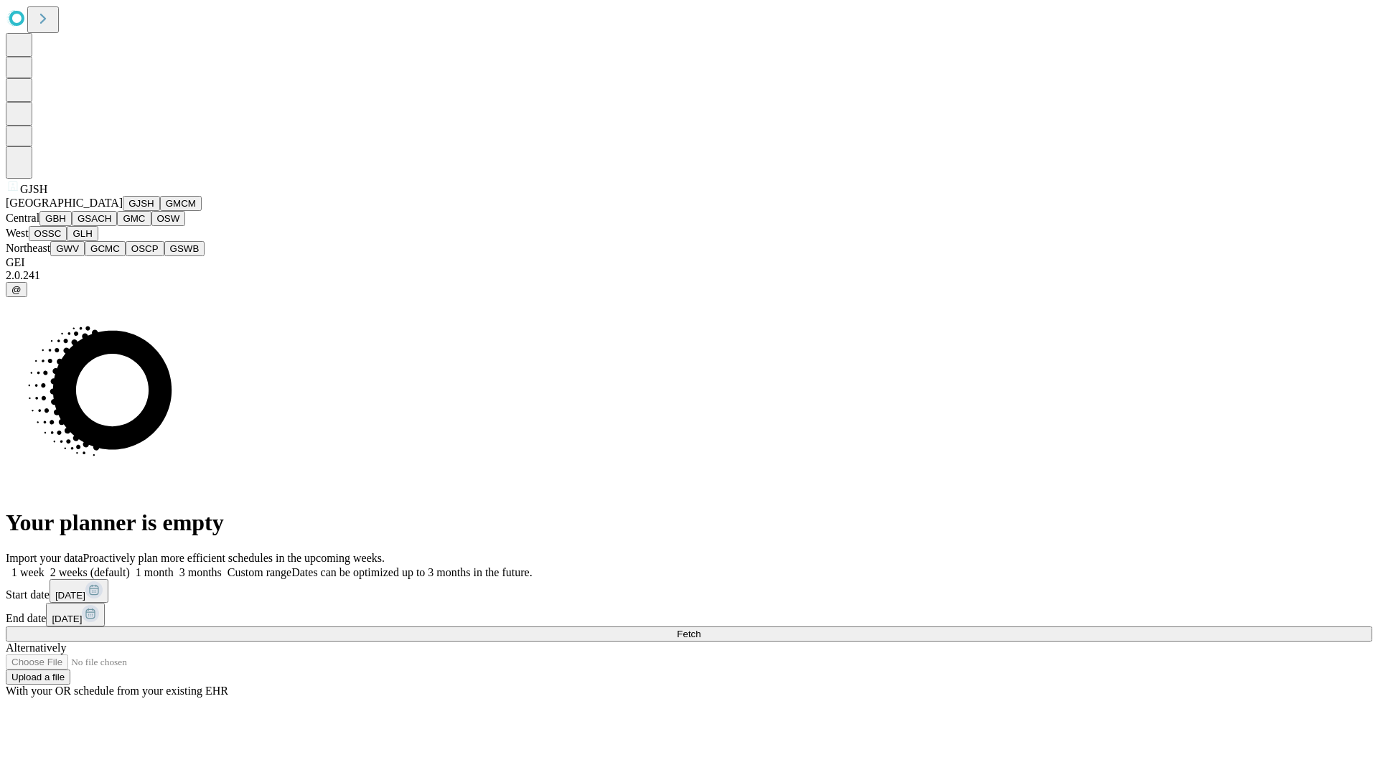 This screenshot has height=775, width=1378. I want to click on div: 2.0.241, so click(689, 276).